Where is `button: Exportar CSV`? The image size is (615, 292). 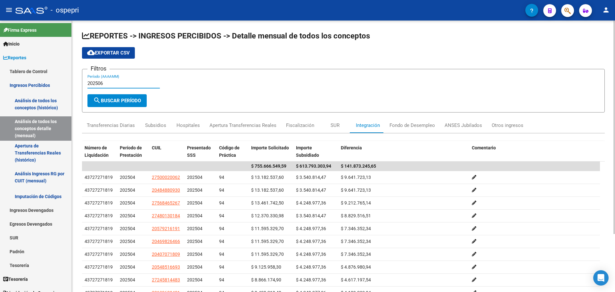
button: Exportar CSV is located at coordinates (108, 53).